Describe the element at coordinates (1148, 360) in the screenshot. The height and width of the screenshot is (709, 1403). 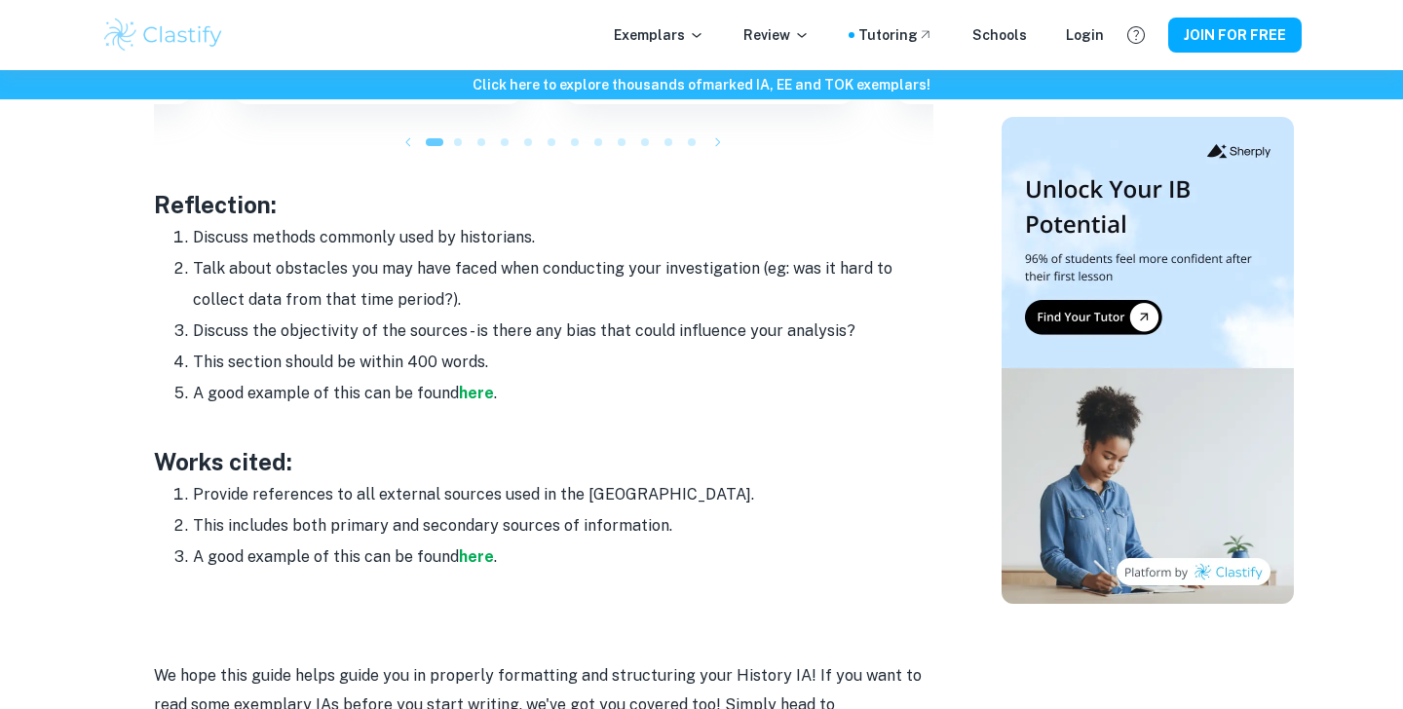
I see `img: Thumbnail` at that location.